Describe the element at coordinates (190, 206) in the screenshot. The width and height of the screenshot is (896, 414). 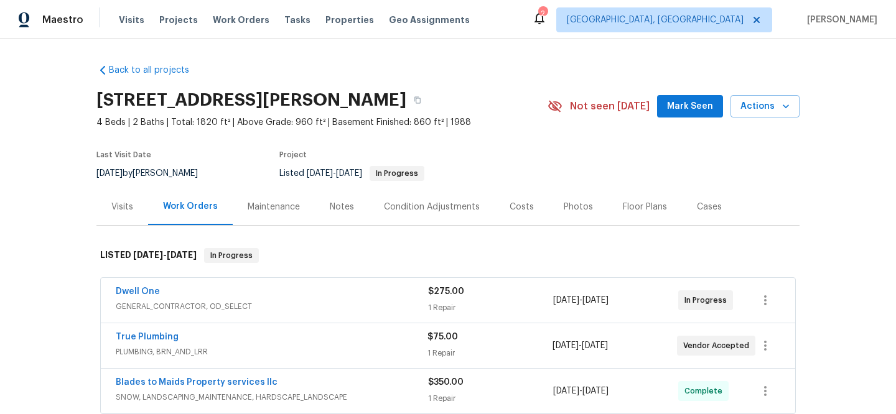
I see `div: Work Orders` at that location.